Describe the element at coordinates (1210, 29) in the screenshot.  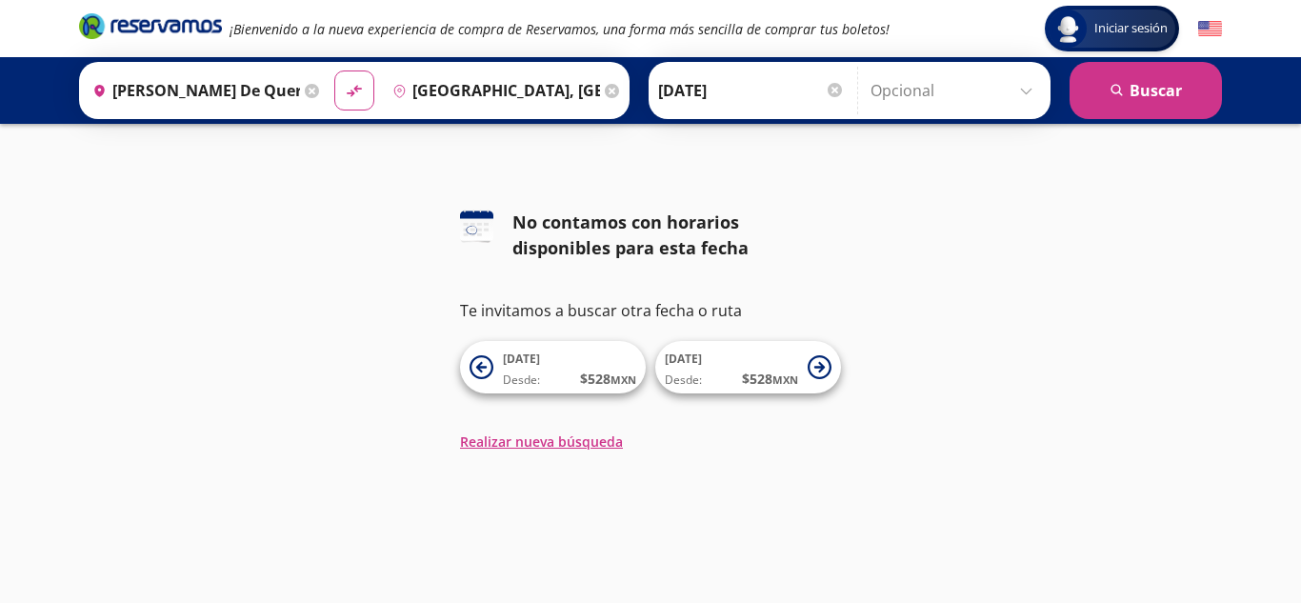
I see `button: English` at that location.